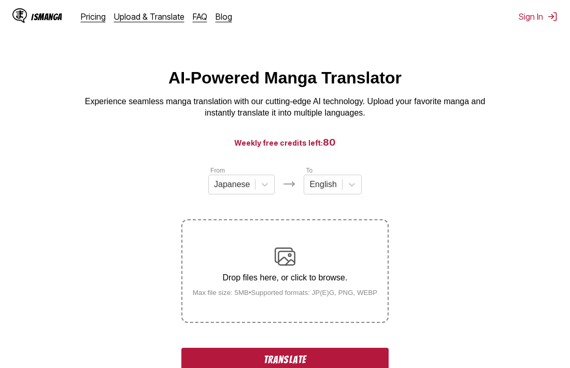 The image size is (570, 368). I want to click on button: Sign In, so click(537, 17).